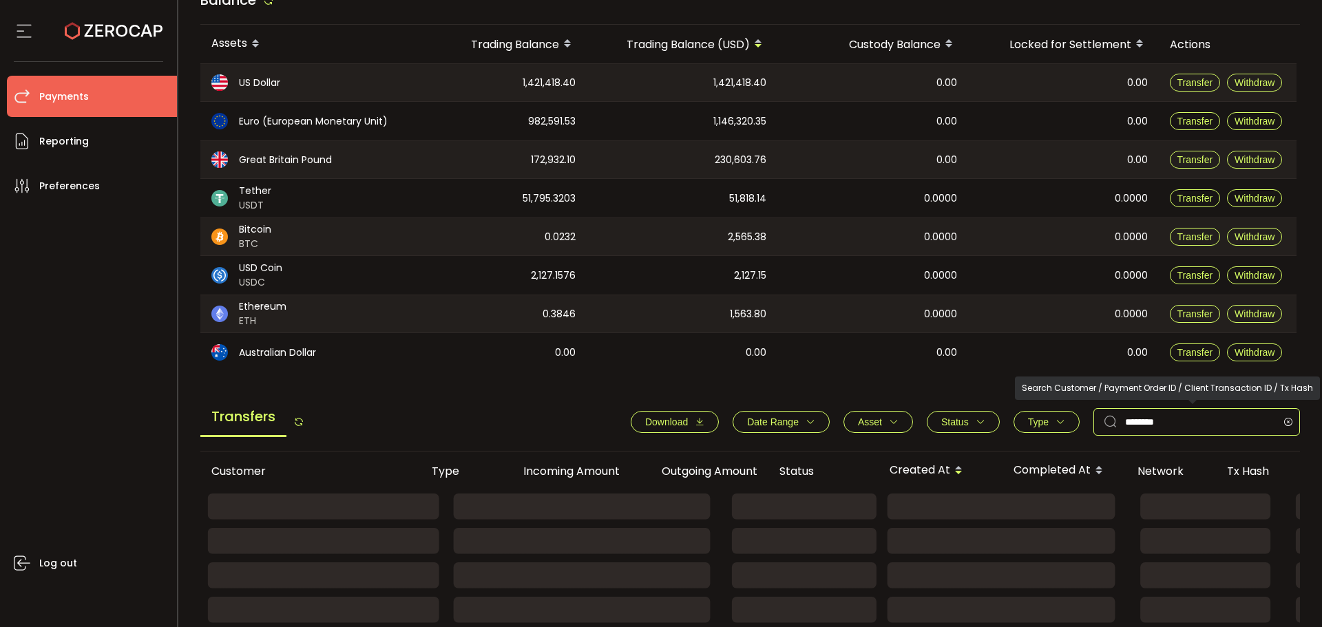 This screenshot has width=1322, height=627. What do you see at coordinates (748, 314) in the screenshot?
I see `span: 1,563.80` at bounding box center [748, 314].